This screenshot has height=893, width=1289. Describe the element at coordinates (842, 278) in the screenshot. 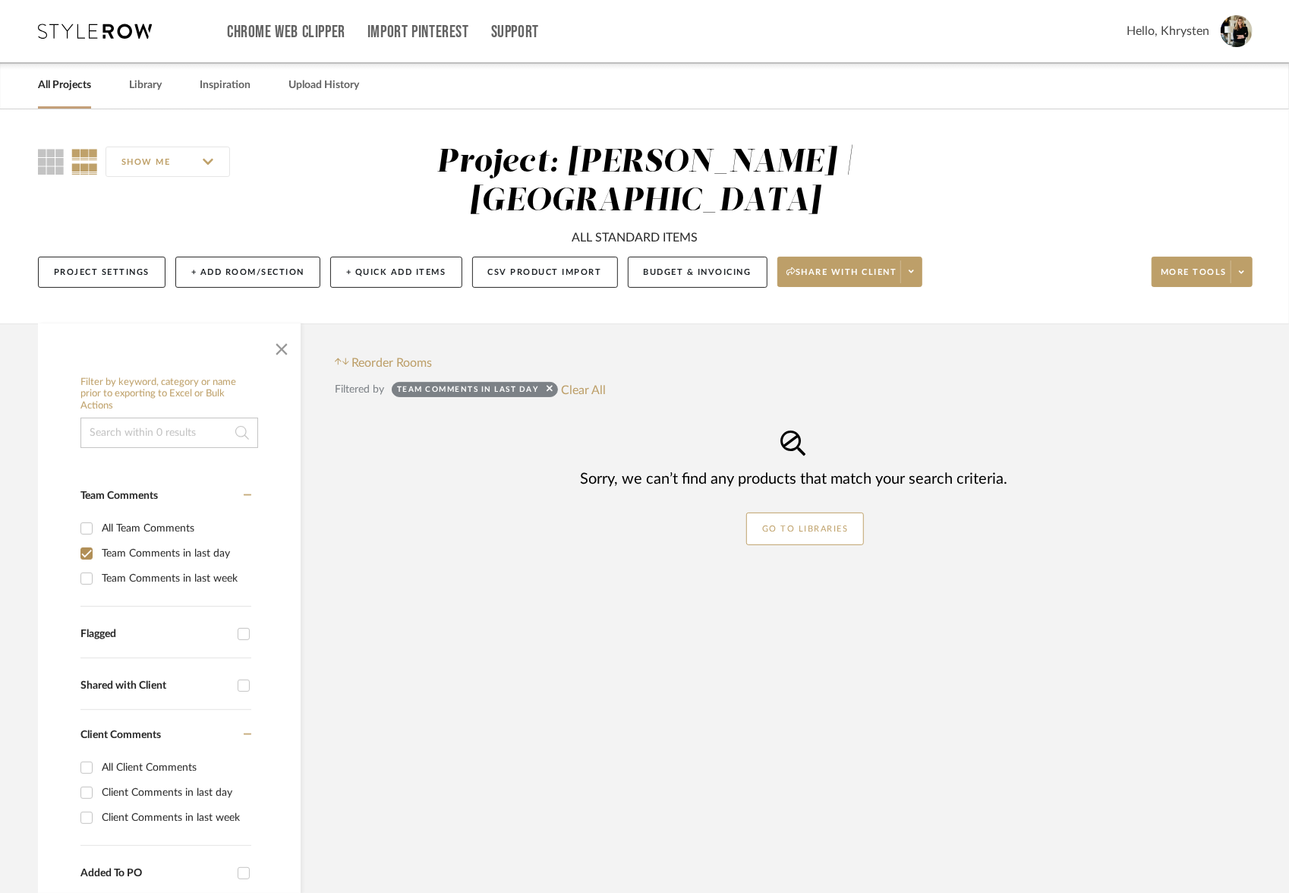

I see `span: Share with client` at that location.